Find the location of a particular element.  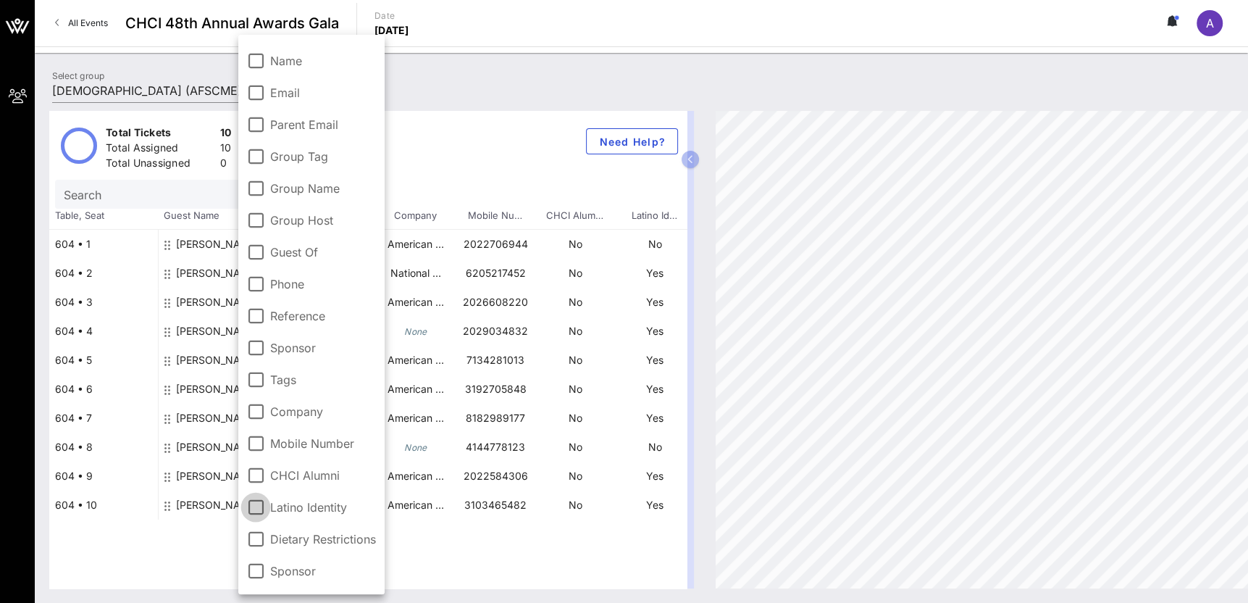

label: Group Tag is located at coordinates (323, 156).